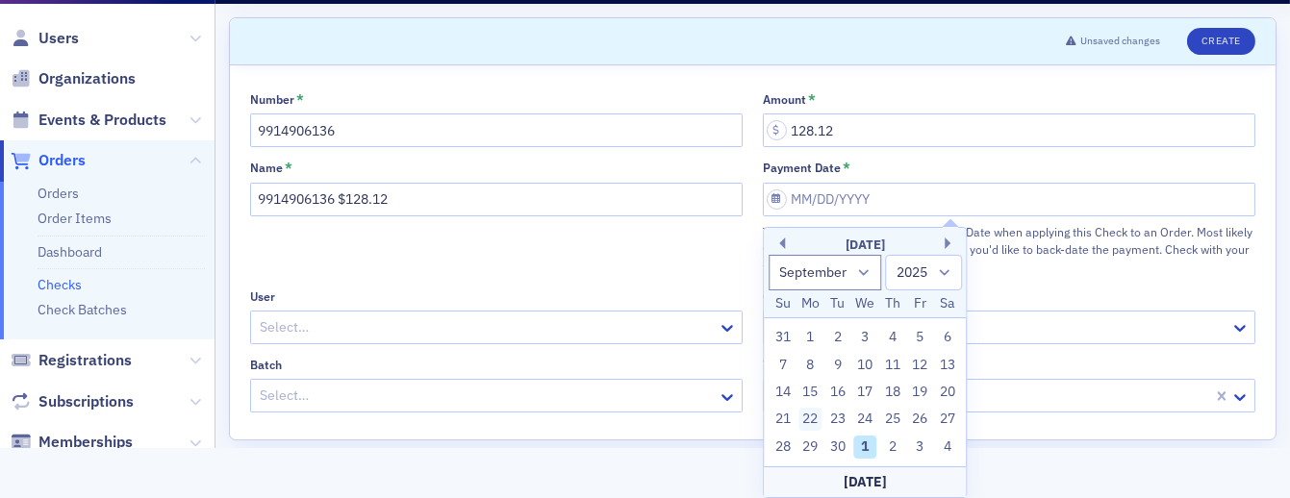  Describe the element at coordinates (69, 252) in the screenshot. I see `a: Dashboard` at that location.